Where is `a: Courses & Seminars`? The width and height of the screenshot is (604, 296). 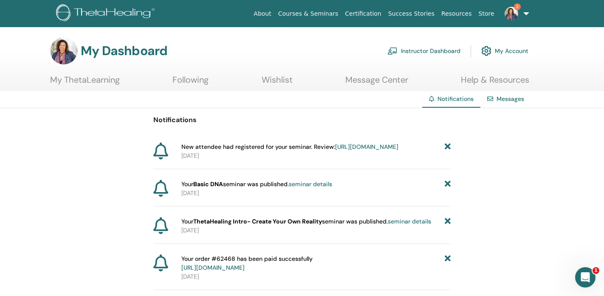 a: Courses & Seminars is located at coordinates (308, 14).